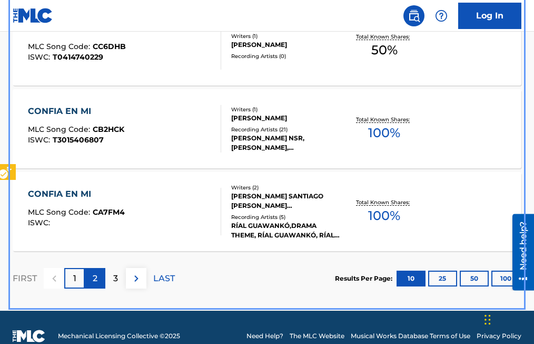  Describe the element at coordinates (317, 336) in the screenshot. I see `a: The MLC Website` at that location.